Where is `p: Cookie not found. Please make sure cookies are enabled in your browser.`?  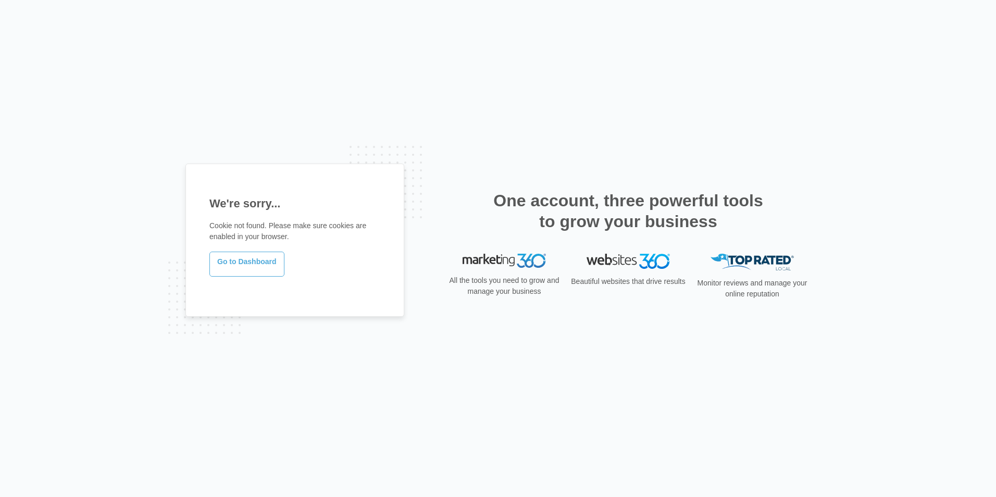
p: Cookie not found. Please make sure cookies are enabled in your browser. is located at coordinates (295, 231).